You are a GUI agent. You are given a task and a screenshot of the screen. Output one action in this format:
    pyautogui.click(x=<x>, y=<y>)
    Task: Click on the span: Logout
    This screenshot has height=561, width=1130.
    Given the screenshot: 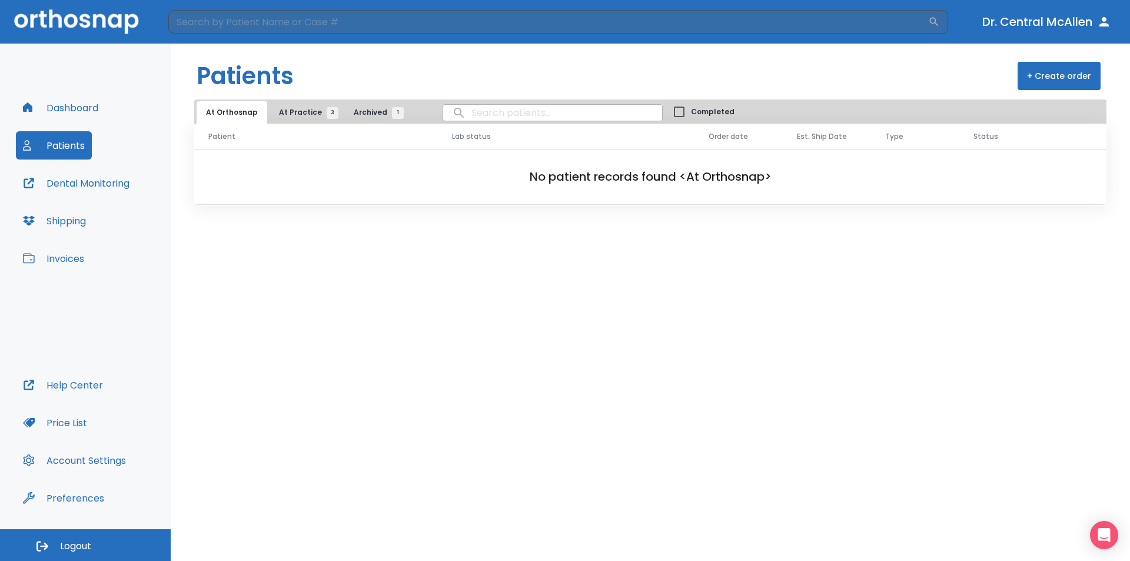 What is the action you would take?
    pyautogui.click(x=75, y=546)
    